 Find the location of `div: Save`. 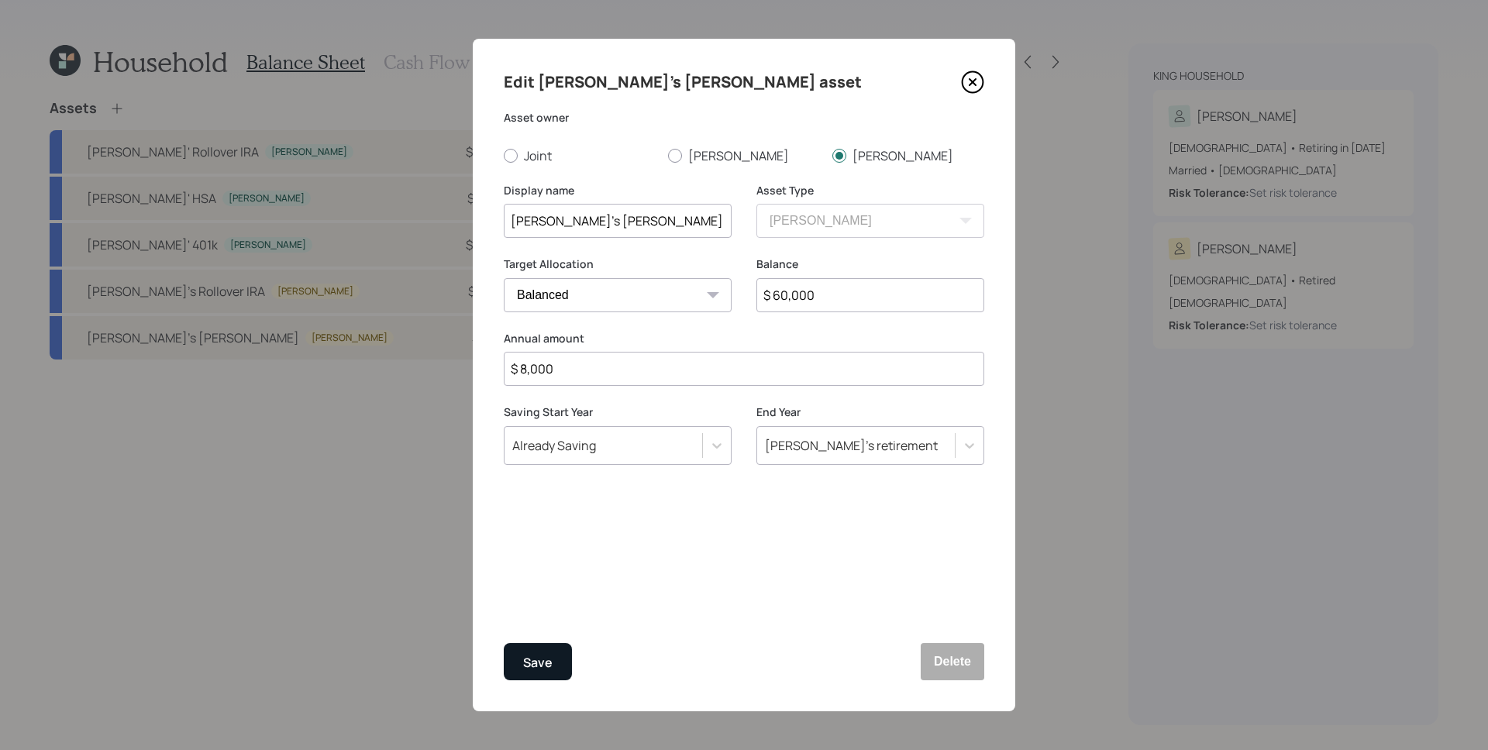

div: Save is located at coordinates (538, 663).